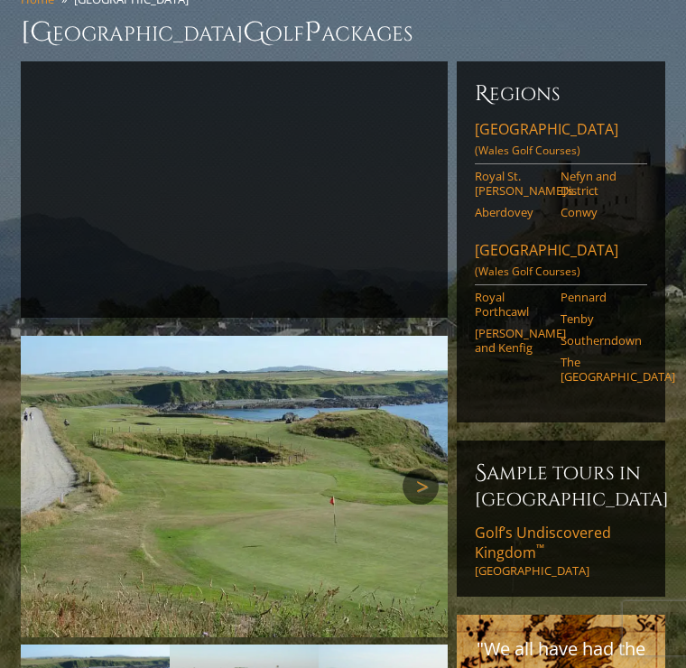  I want to click on a: Royal Porthcawl, so click(512, 304).